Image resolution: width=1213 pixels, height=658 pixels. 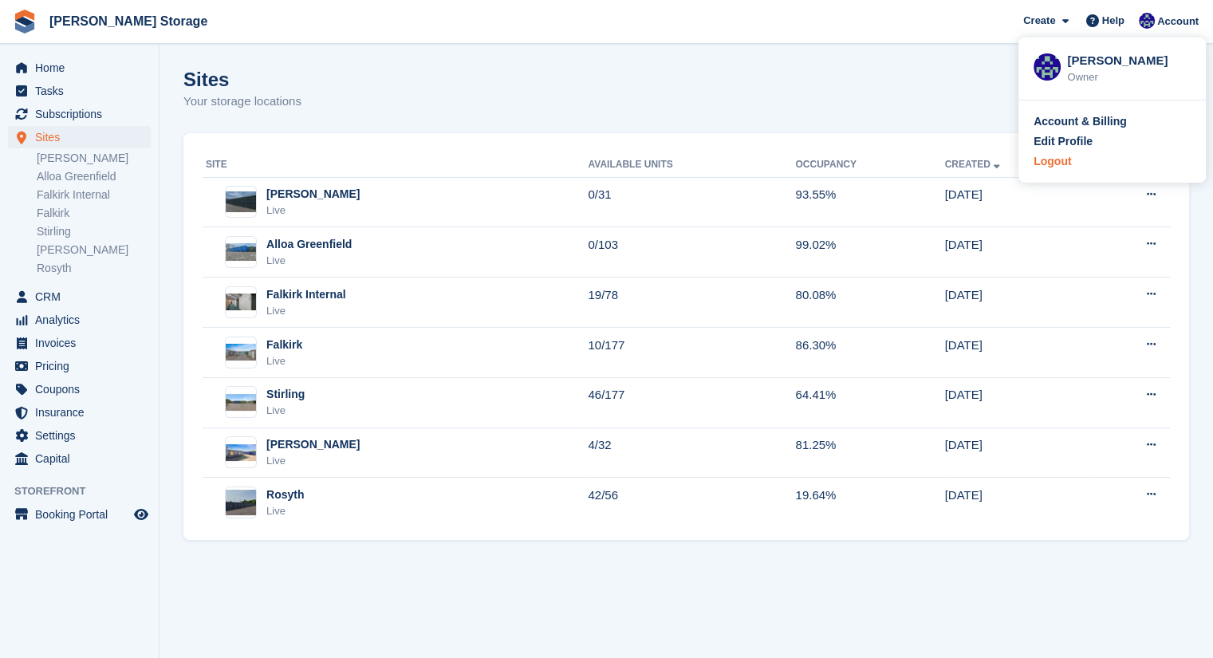 What do you see at coordinates (241, 502) in the screenshot?
I see `img: Image of Rosyth site` at bounding box center [241, 502].